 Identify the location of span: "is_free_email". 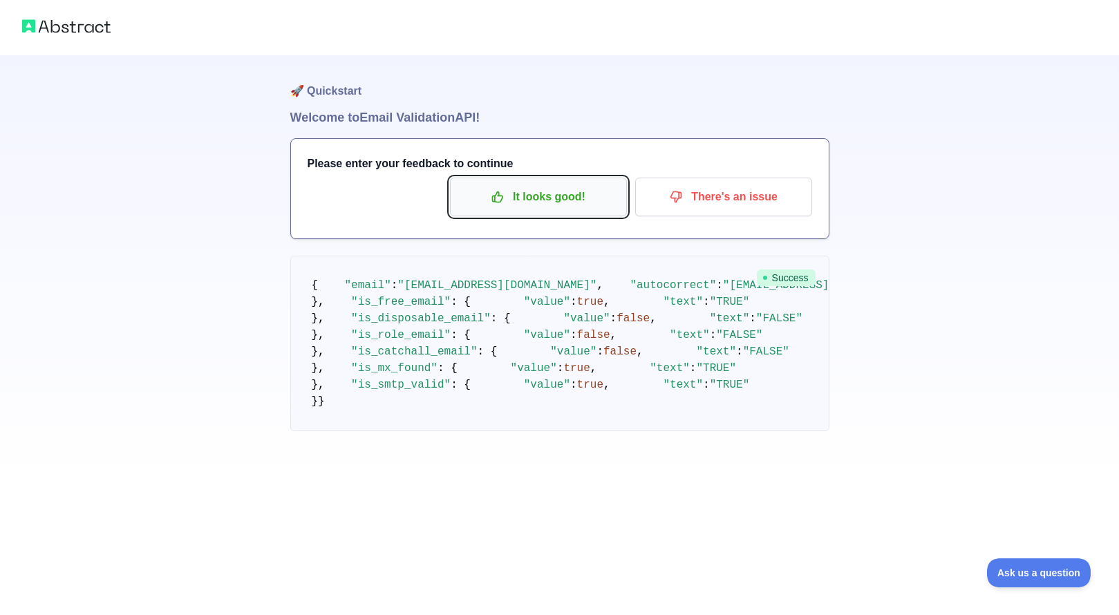
(401, 302).